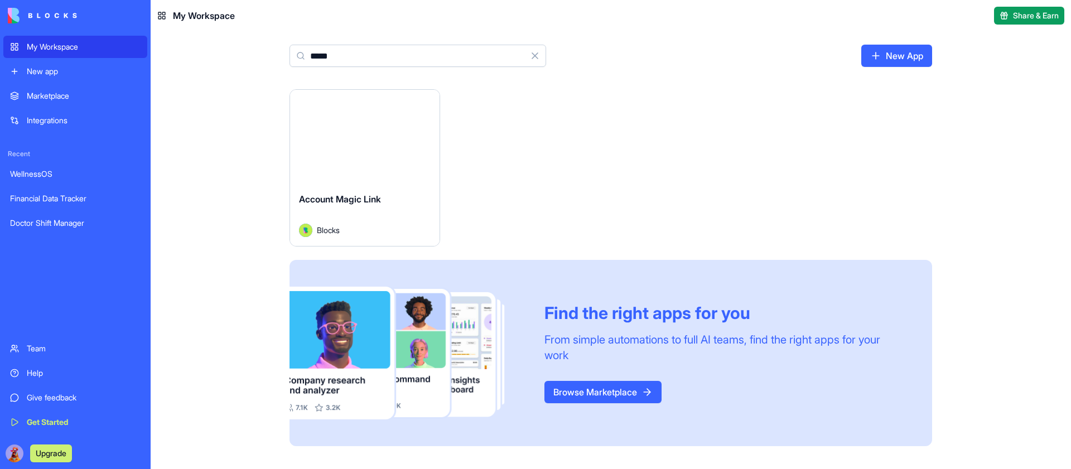 This screenshot has height=469, width=1071. I want to click on div: Marketplace, so click(84, 96).